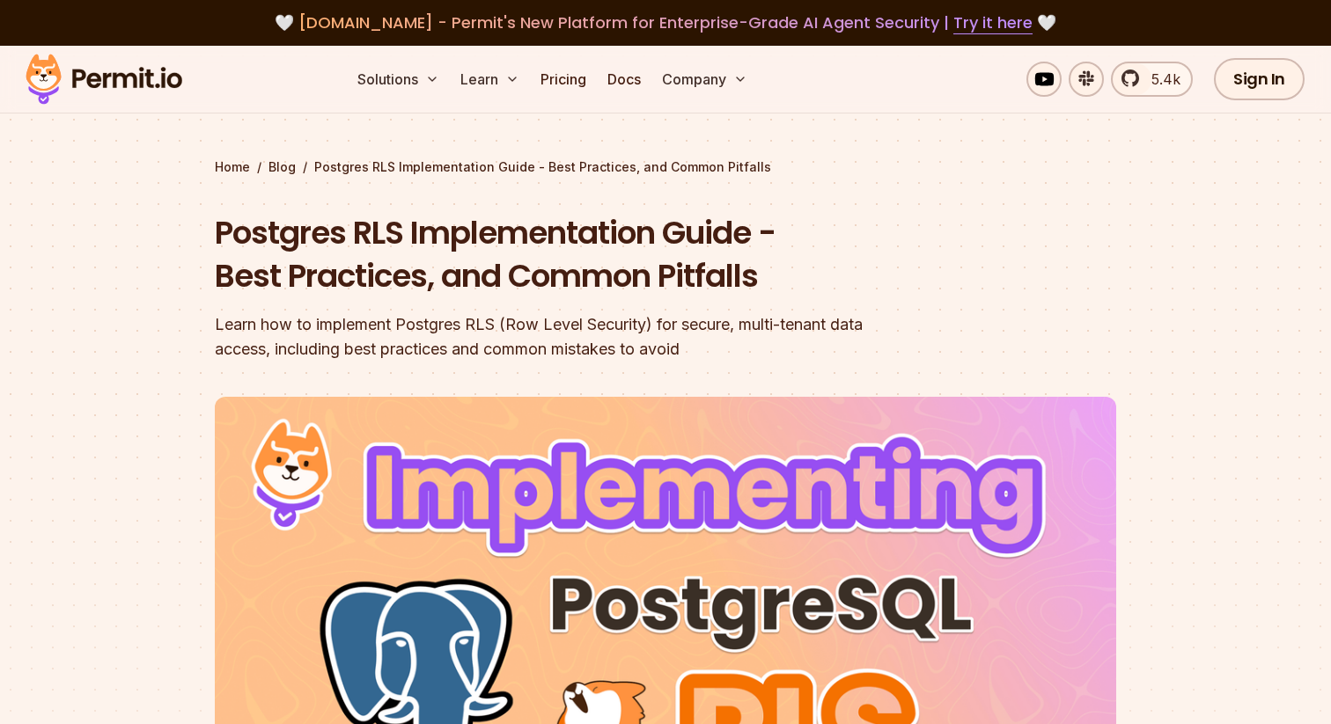 Image resolution: width=1331 pixels, height=724 pixels. What do you see at coordinates (489, 79) in the screenshot?
I see `button: Learn` at bounding box center [489, 79].